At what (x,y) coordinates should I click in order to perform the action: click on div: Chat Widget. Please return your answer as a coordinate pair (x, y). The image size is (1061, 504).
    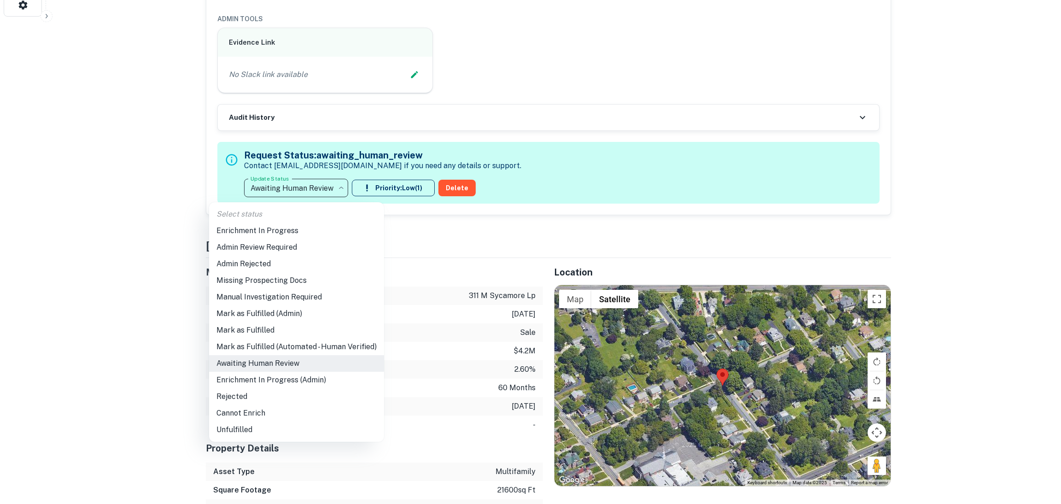
    Looking at the image, I should click on (1038, 452).